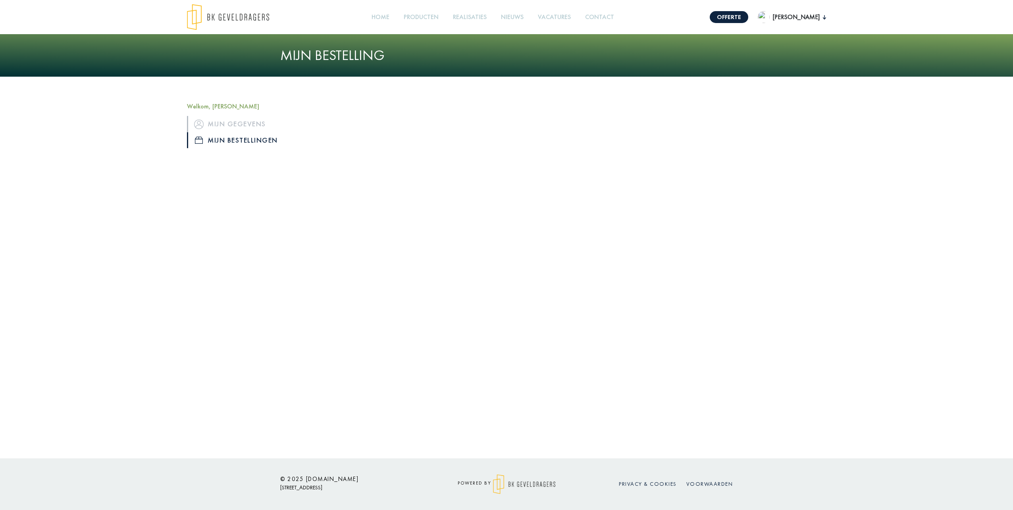 This screenshot has width=1013, height=510. I want to click on a: iconMijn bestellingen, so click(262, 140).